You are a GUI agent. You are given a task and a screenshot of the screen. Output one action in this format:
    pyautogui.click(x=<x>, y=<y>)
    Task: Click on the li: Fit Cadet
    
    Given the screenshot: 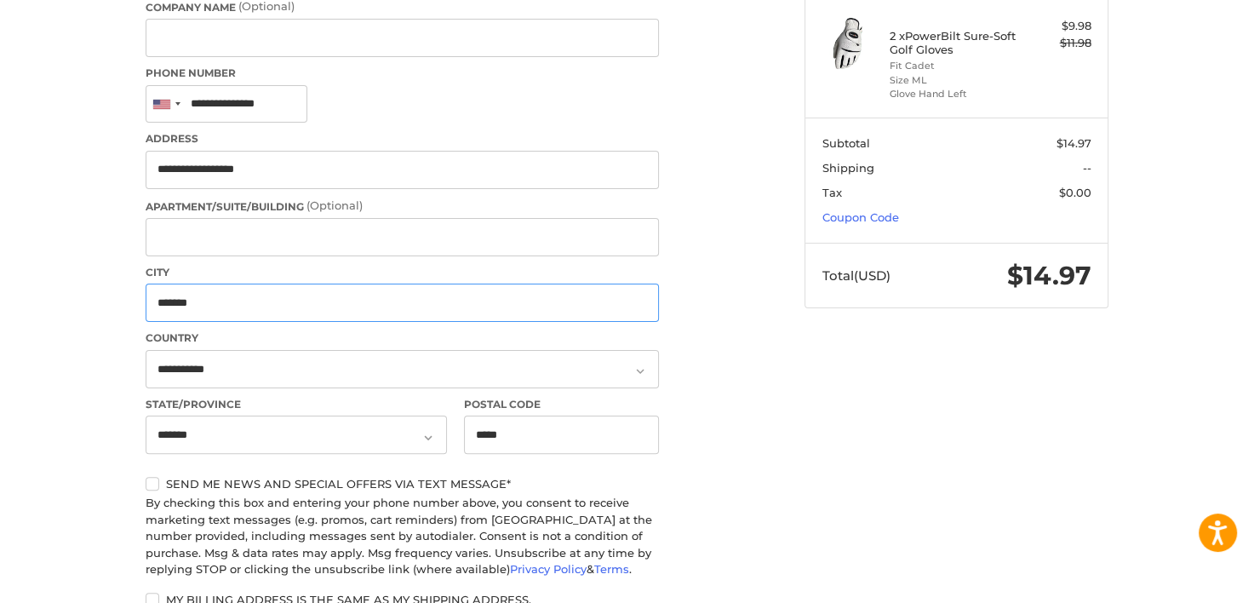 What is the action you would take?
    pyautogui.click(x=955, y=66)
    